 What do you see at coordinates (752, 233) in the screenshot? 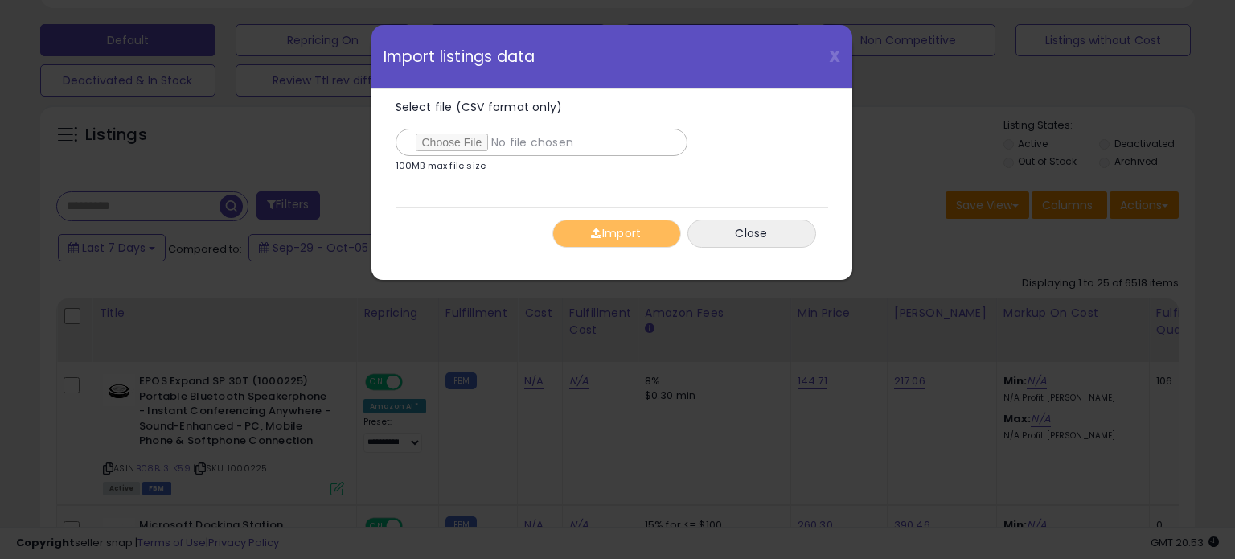
I see `button: Close` at bounding box center [752, 233].